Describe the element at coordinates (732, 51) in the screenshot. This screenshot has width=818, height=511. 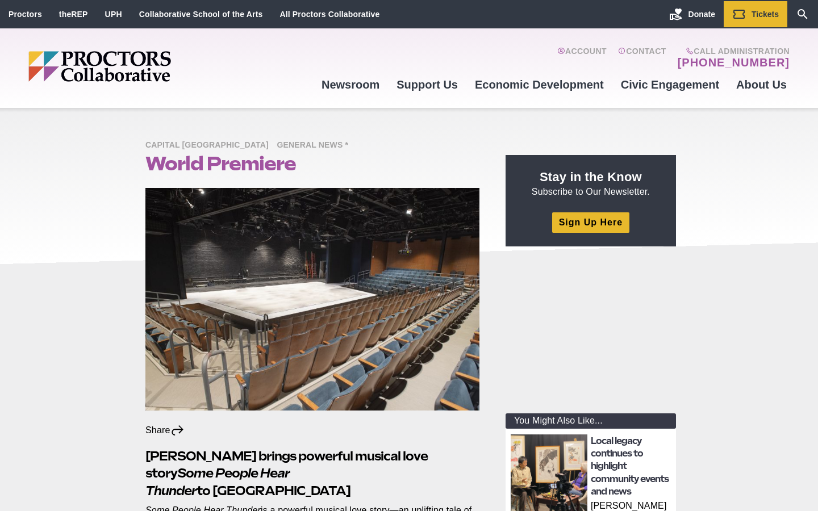
I see `span: Call Administration` at that location.